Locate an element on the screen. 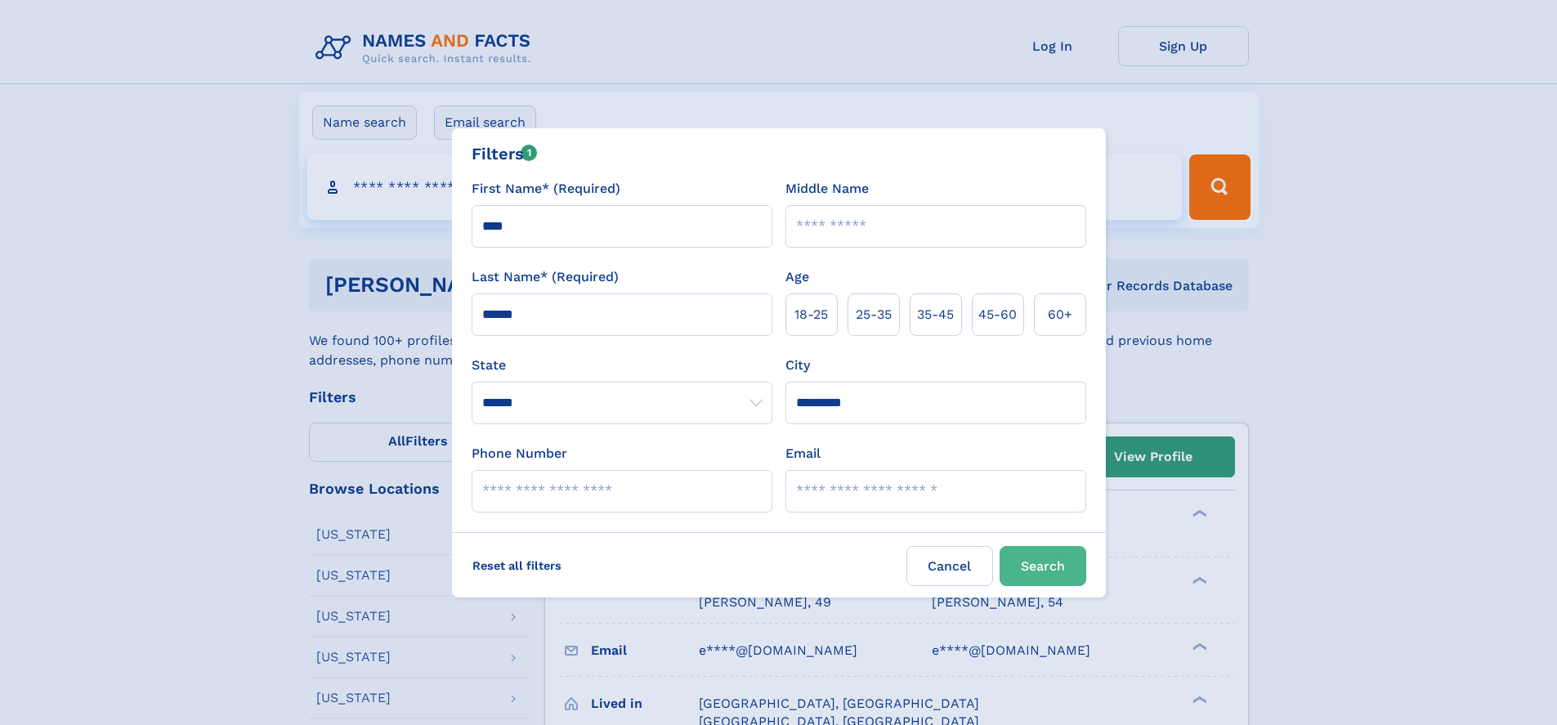 The height and width of the screenshot is (725, 1557). button: Search is located at coordinates (1043, 566).